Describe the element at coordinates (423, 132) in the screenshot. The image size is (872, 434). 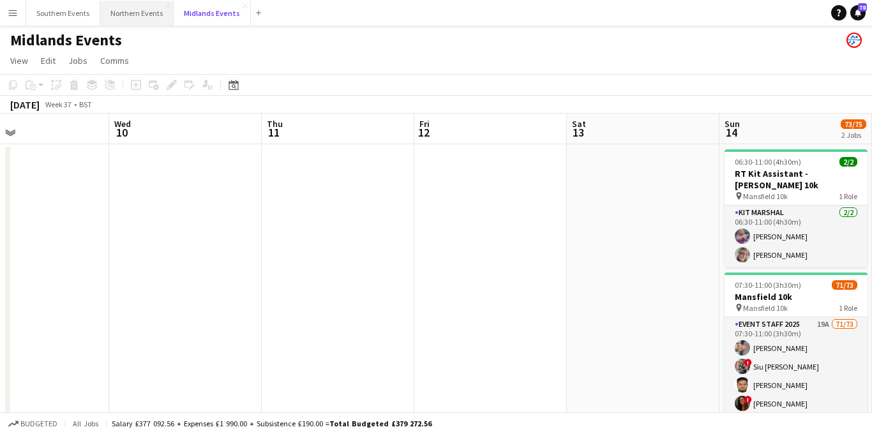
I see `span: 12` at that location.